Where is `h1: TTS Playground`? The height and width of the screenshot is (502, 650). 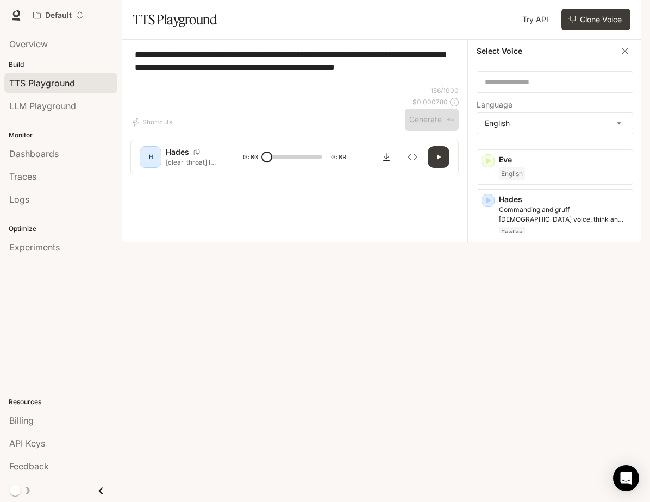 h1: TTS Playground is located at coordinates (175, 20).